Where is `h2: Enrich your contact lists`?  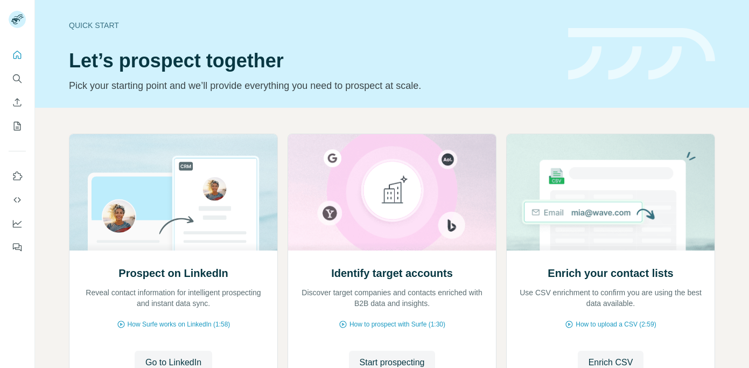 h2: Enrich your contact lists is located at coordinates (610, 273).